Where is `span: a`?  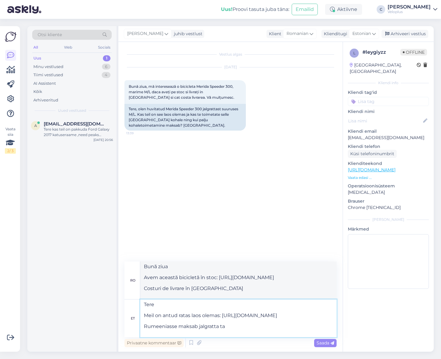
span: a is located at coordinates (36, 125).